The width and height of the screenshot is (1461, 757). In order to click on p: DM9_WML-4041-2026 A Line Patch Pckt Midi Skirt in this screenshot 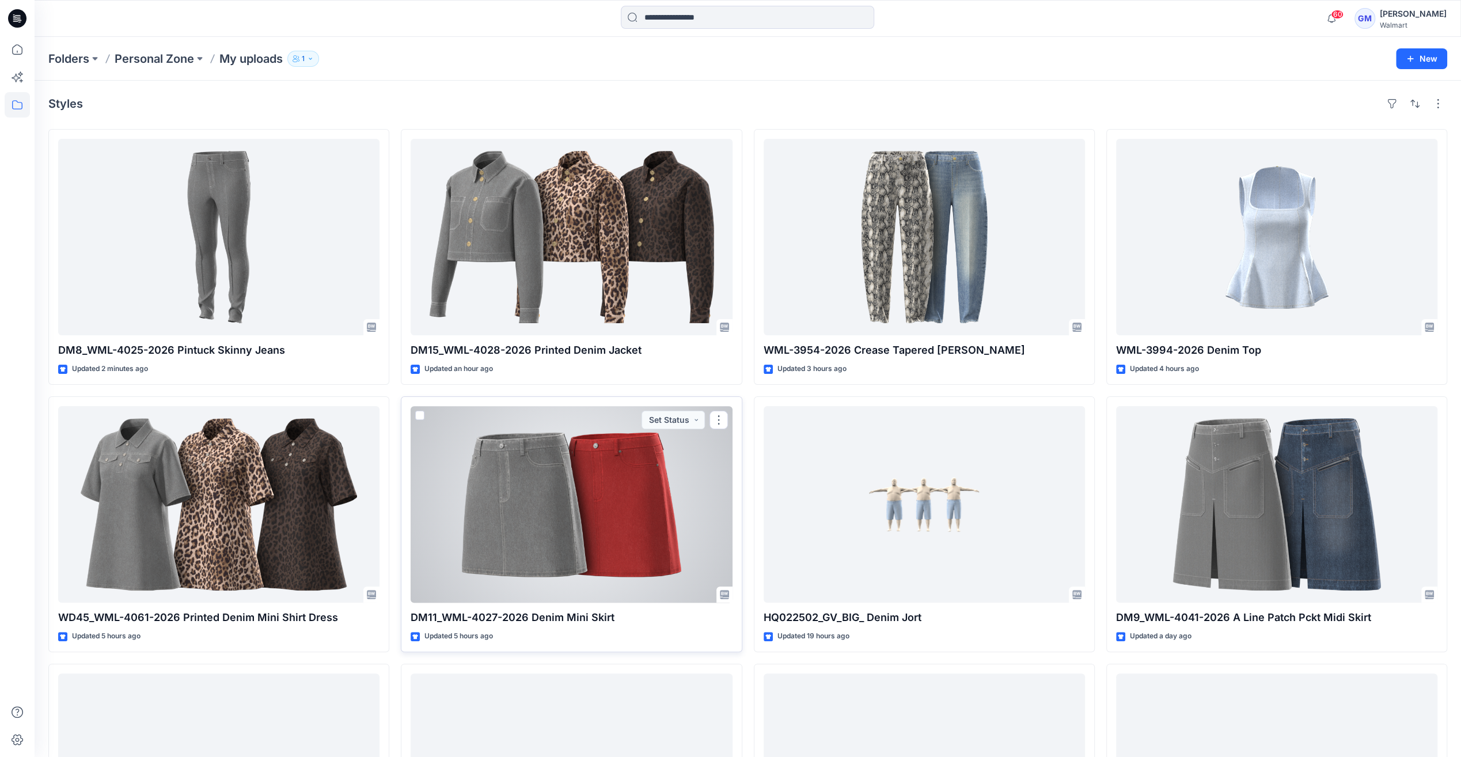, I will do `click(1277, 617)`.